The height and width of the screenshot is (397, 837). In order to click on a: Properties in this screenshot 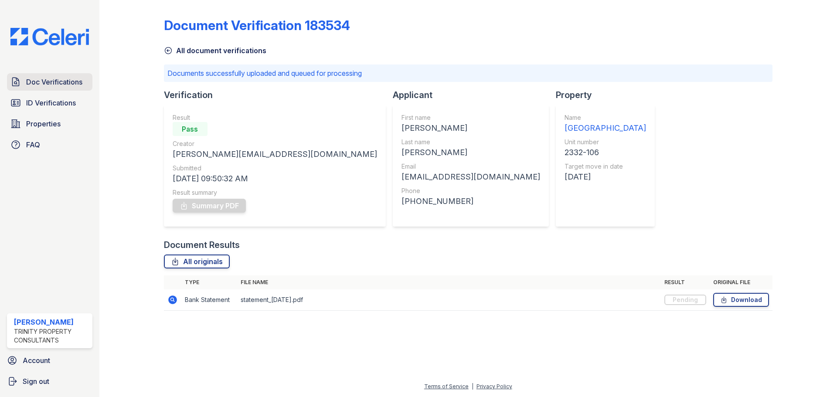, I will do `click(50, 124)`.